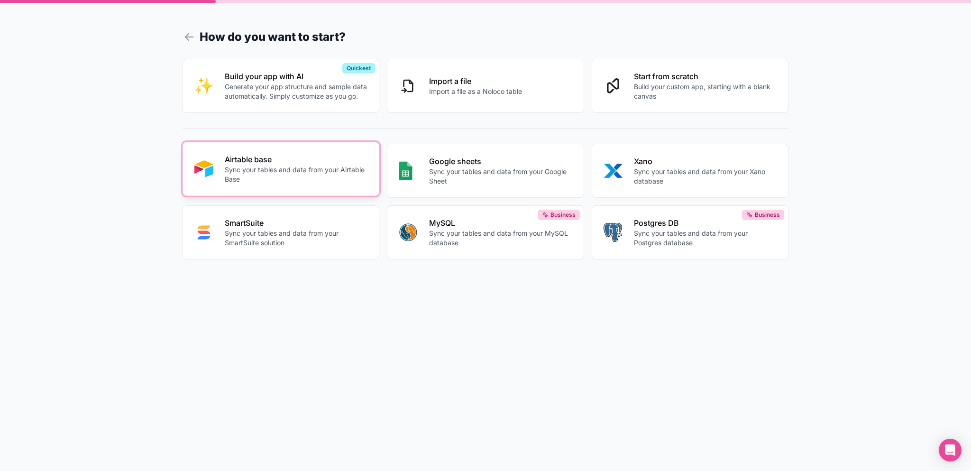 This screenshot has height=471, width=971. Describe the element at coordinates (296, 92) in the screenshot. I see `p: Generate your app structure and sample data automatically. Simply customize as you go.` at that location.